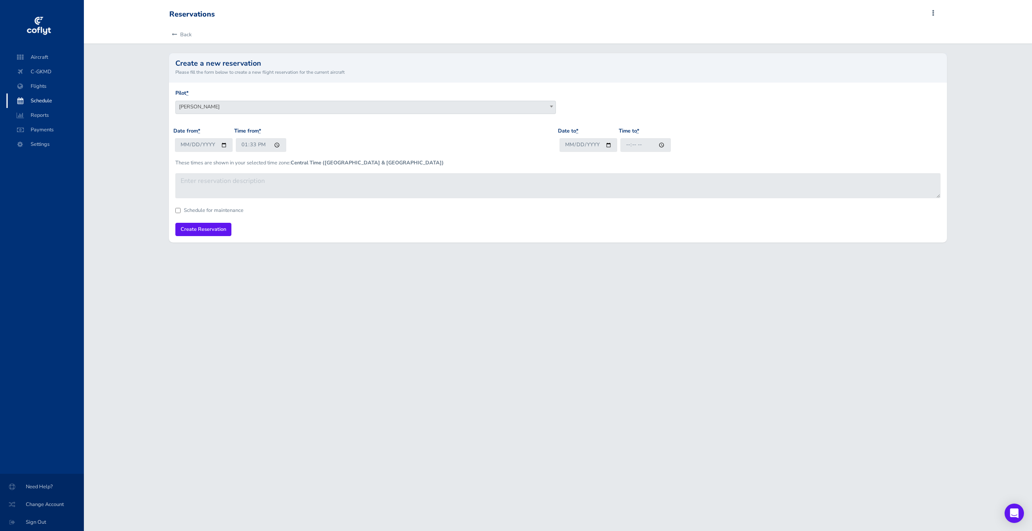  I want to click on h2: Create a new reservation, so click(558, 63).